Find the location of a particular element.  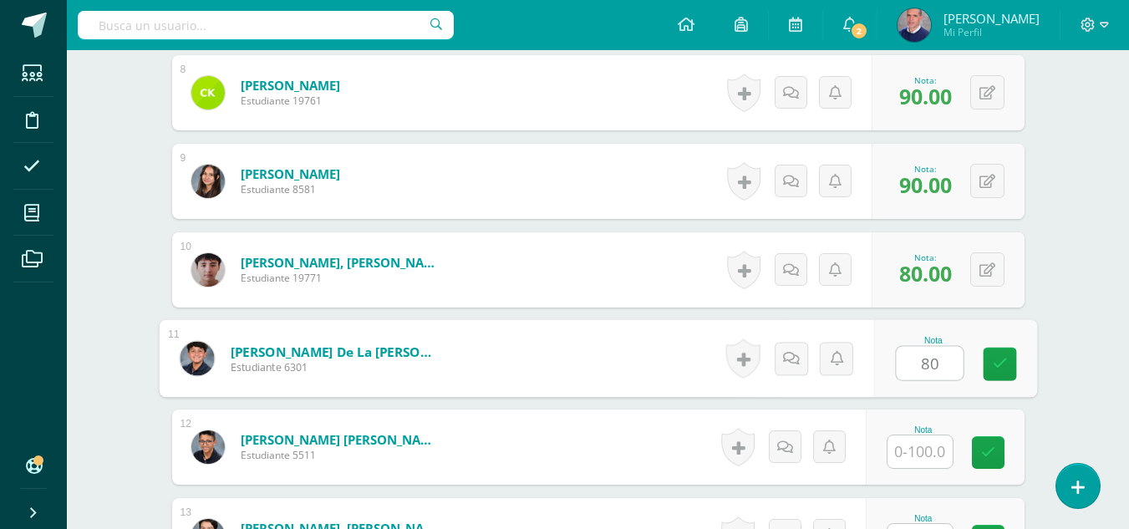

span: 2 is located at coordinates (859, 31).